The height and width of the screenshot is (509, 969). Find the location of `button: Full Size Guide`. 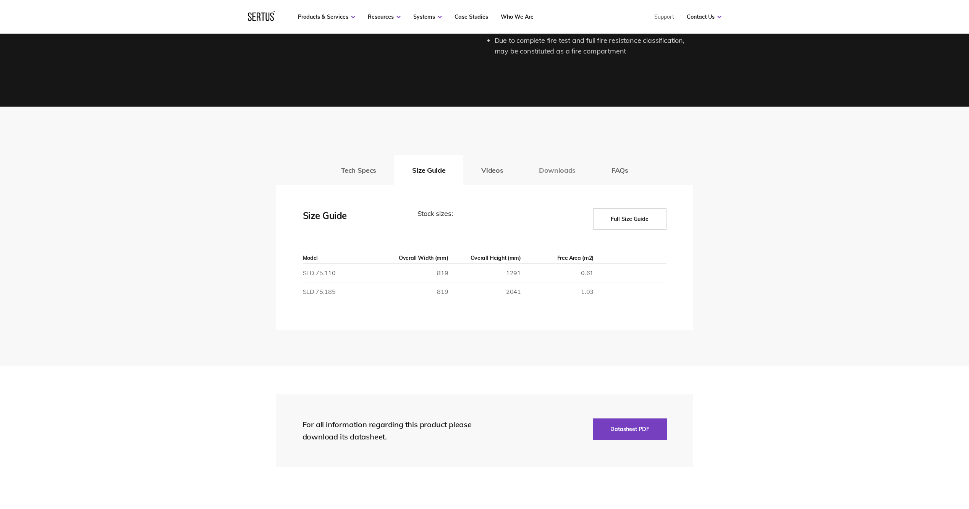

button: Full Size Guide is located at coordinates (630, 219).